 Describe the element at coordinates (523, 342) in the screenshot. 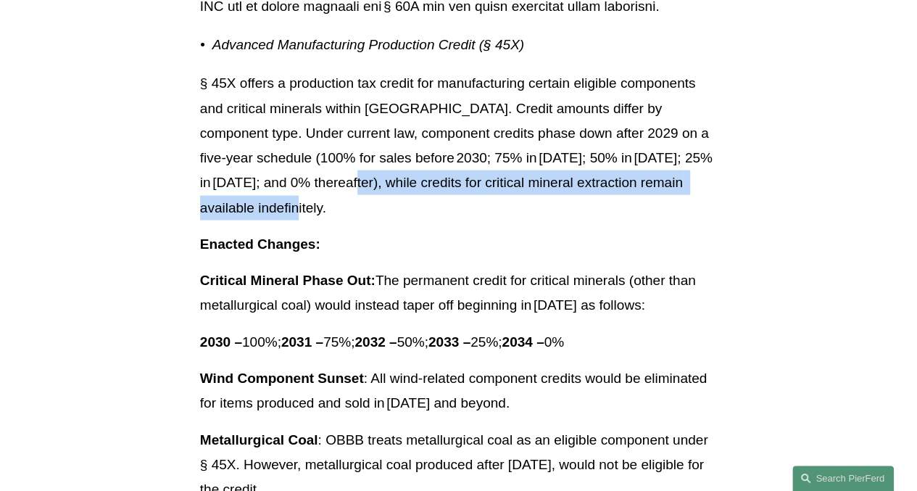

I see `strong: 2034 –` at that location.